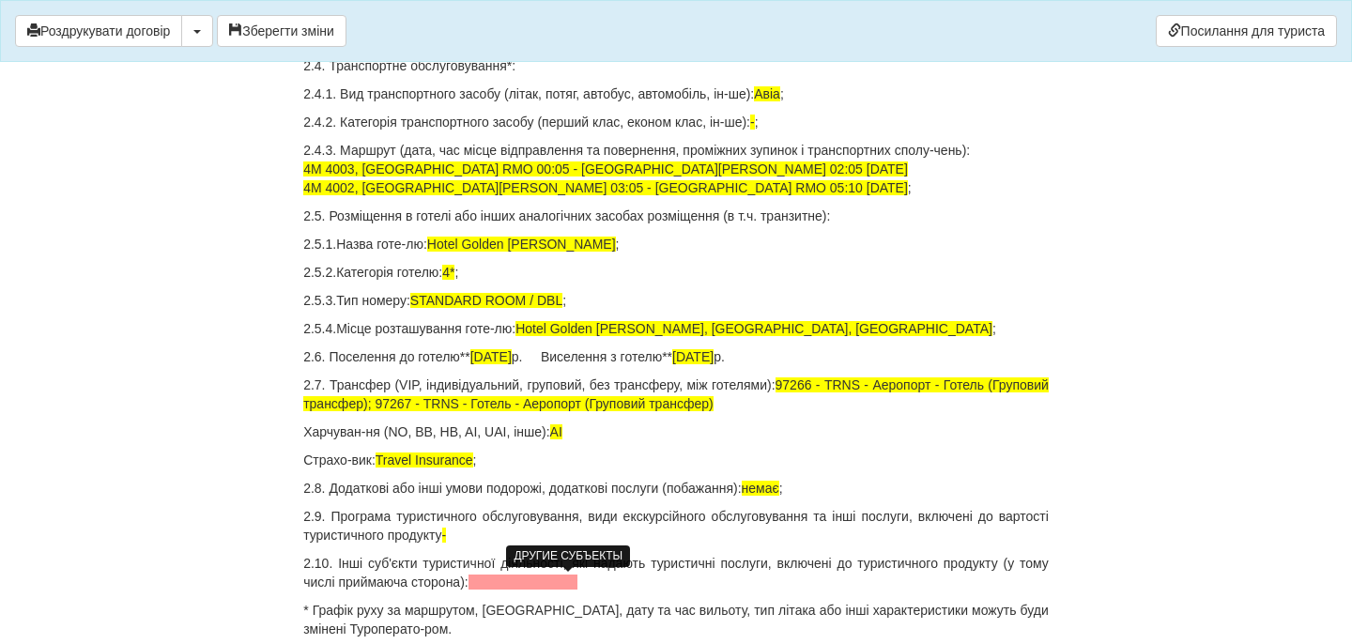  I want to click on span: STANDARD ROOM / DBL, so click(486, 301).